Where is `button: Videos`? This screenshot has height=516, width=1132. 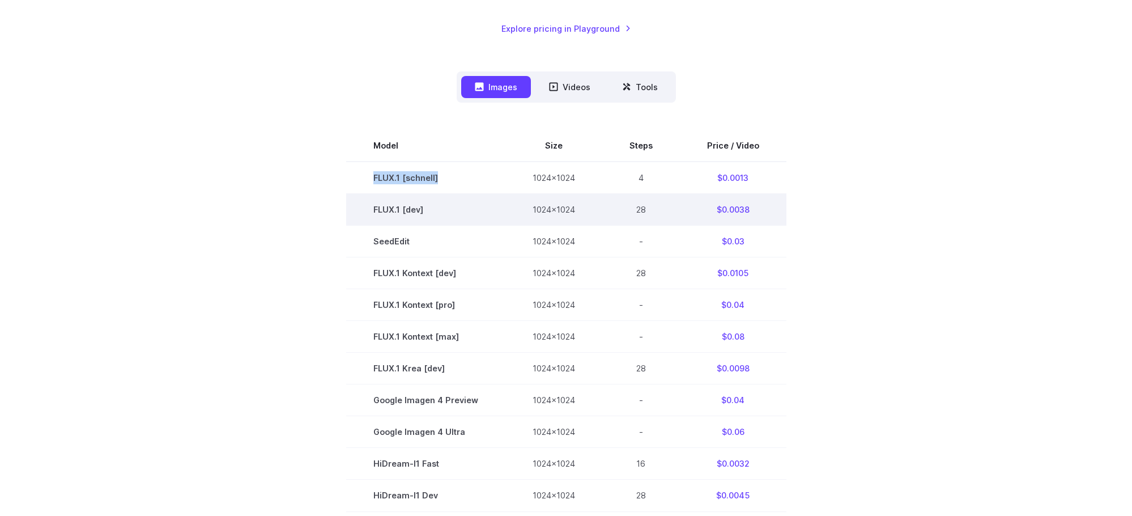
button: Videos is located at coordinates (569, 87).